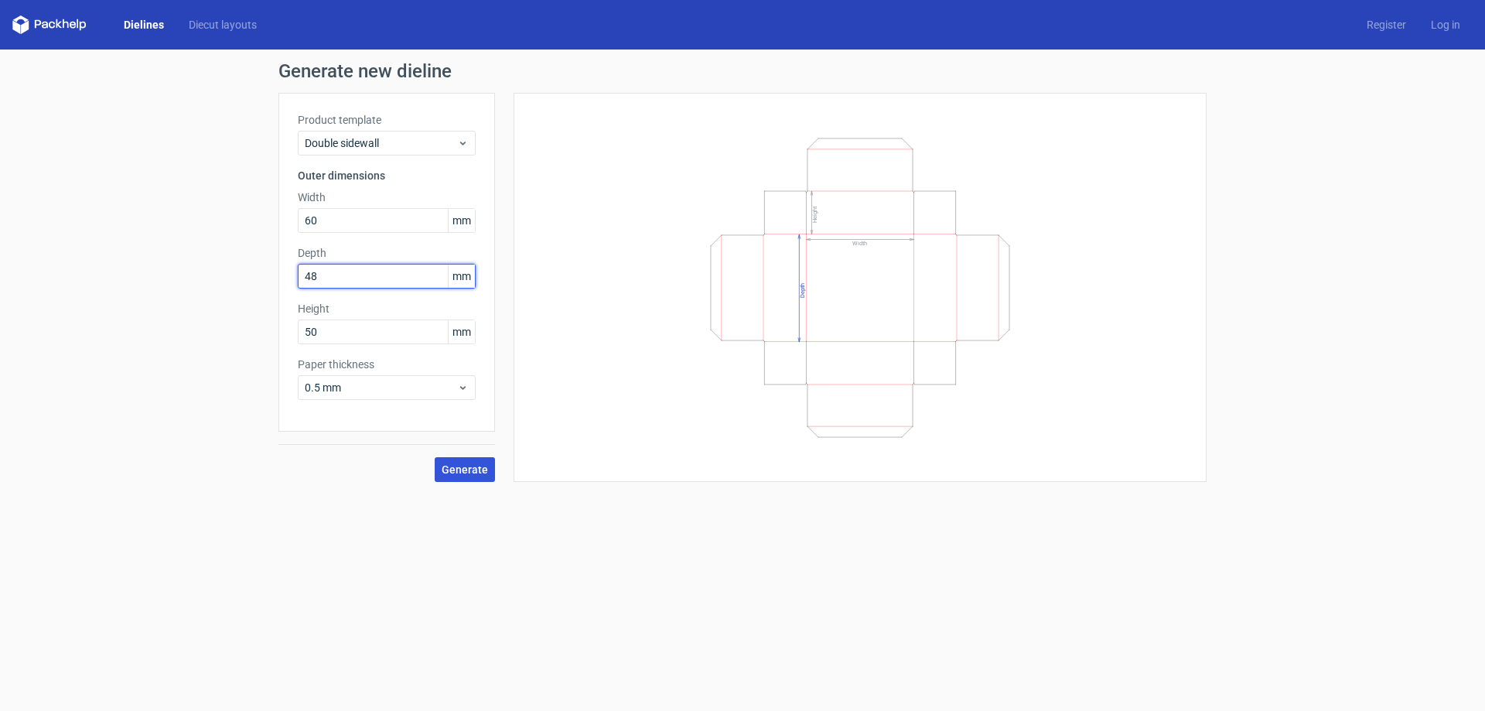 The height and width of the screenshot is (711, 1485). What do you see at coordinates (1386, 25) in the screenshot?
I see `a: Register` at bounding box center [1386, 25].